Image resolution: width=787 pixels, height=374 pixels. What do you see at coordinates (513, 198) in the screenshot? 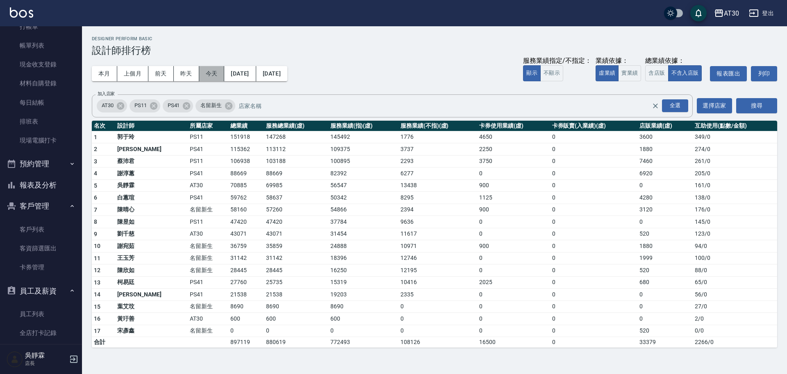
I see `td: 1125` at bounding box center [513, 198].